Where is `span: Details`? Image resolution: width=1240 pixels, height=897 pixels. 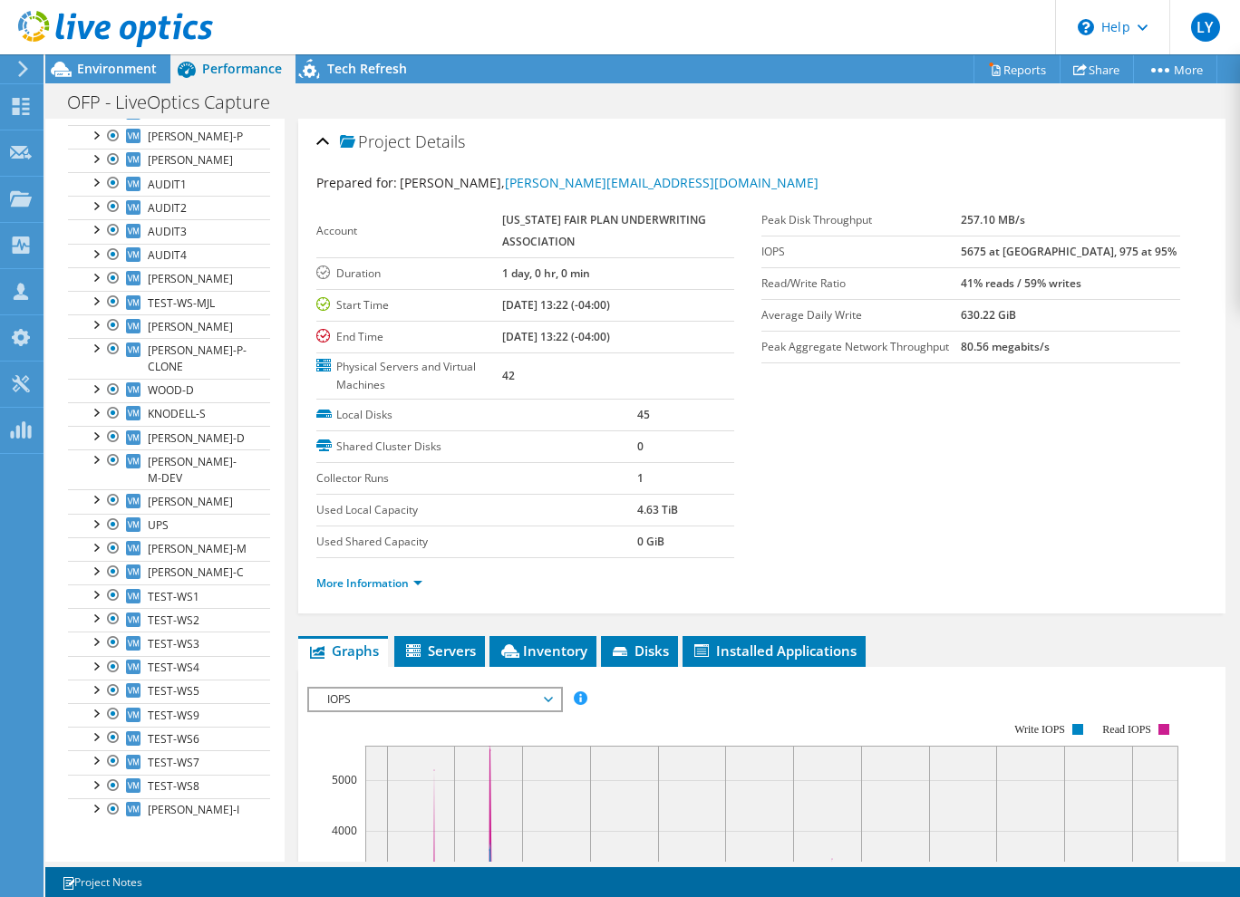 span: Details is located at coordinates (440, 141).